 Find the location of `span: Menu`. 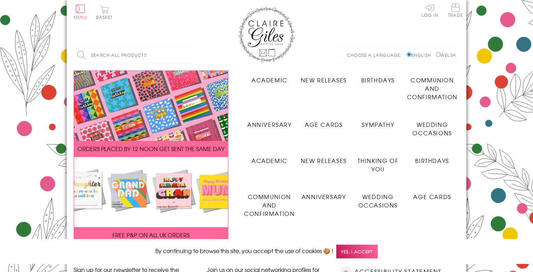

span: Menu is located at coordinates (80, 17).